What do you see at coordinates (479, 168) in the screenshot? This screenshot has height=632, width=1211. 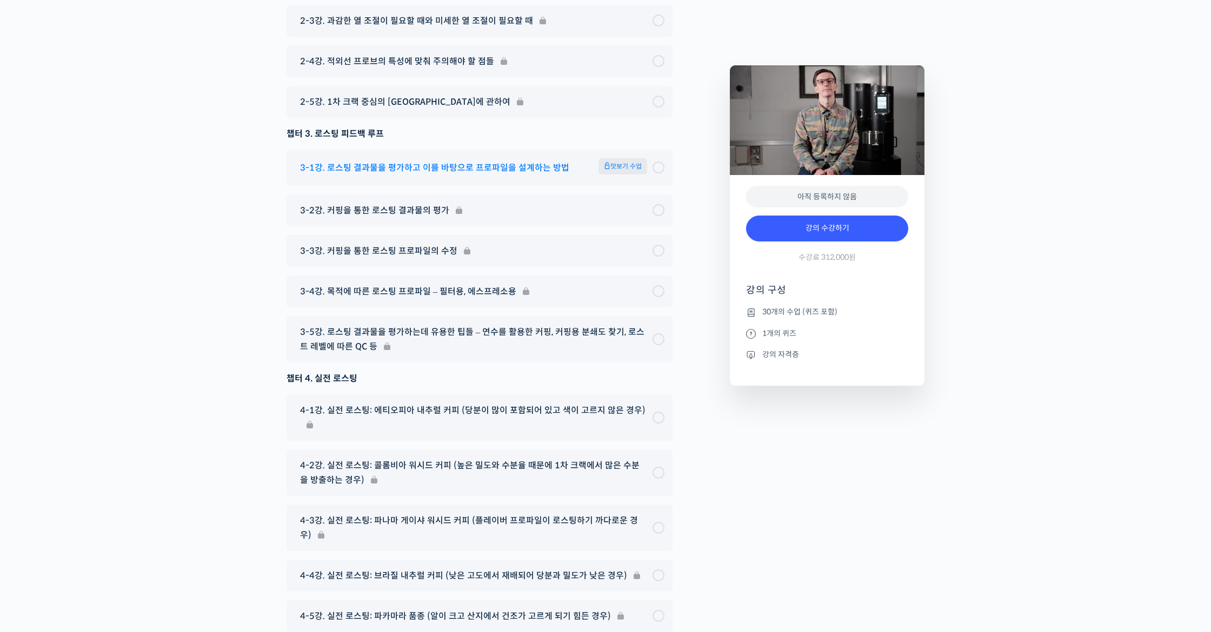 I see `a: 3-1강. 로스팅 결과물을 평가하고 이를 바탕으로 프로파일을 설계하는 방법 맛보기 수업` at bounding box center [479, 168].